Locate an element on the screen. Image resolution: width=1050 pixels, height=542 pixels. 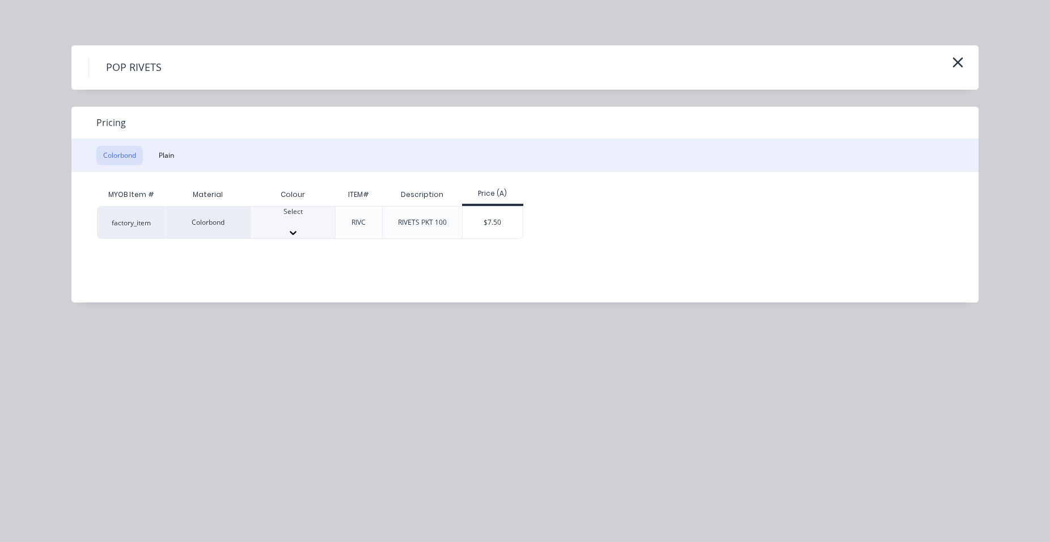
div: $7.50 is located at coordinates (493, 222).